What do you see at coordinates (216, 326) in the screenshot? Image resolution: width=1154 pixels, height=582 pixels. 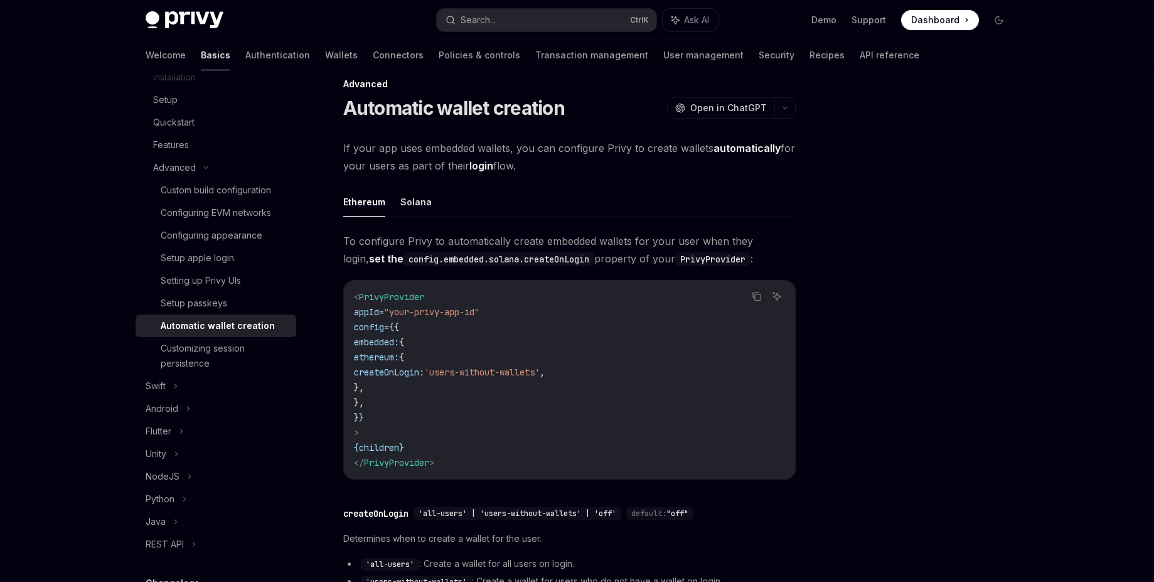 I see `a: Automatic wallet creation` at bounding box center [216, 326].